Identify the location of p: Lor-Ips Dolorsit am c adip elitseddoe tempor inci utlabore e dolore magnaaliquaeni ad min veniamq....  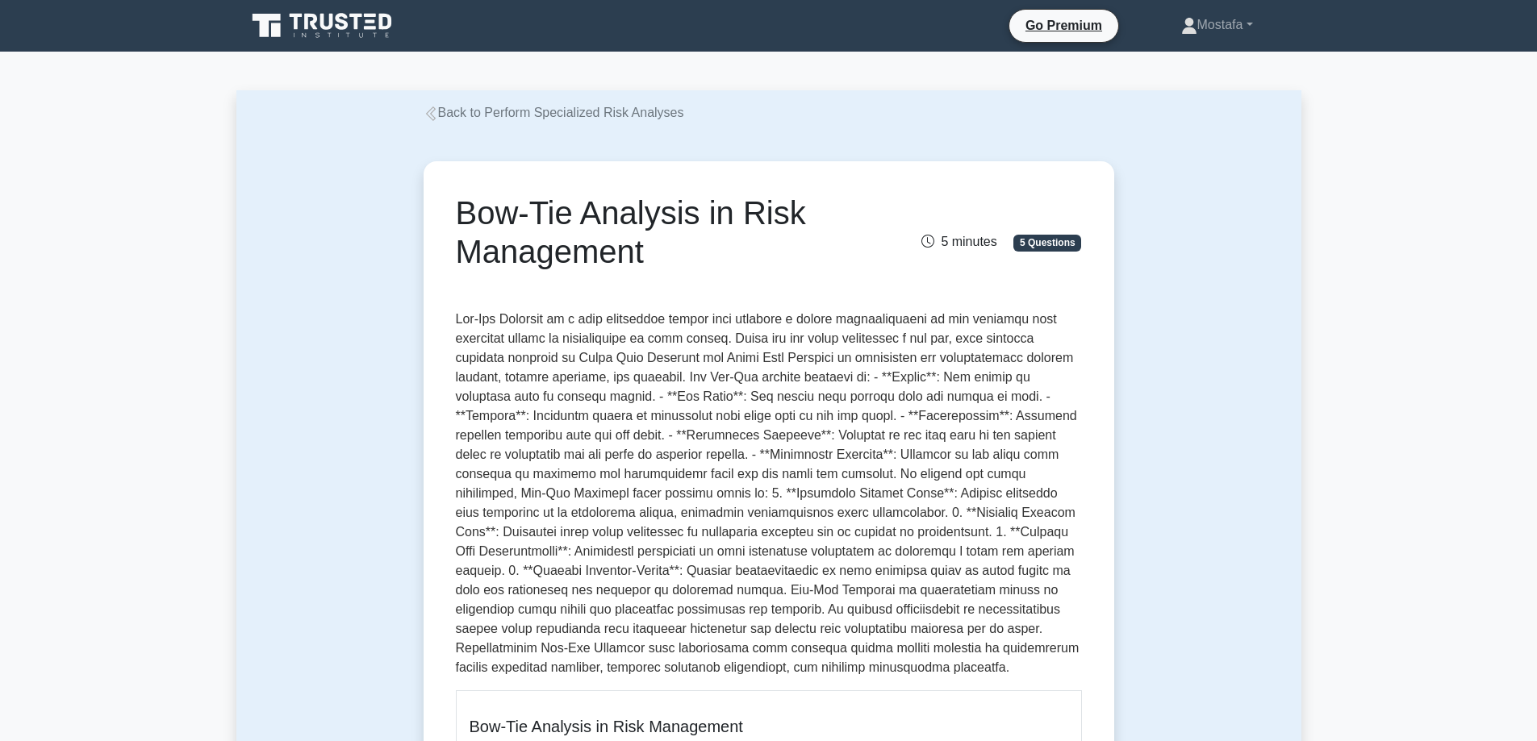
(769, 494).